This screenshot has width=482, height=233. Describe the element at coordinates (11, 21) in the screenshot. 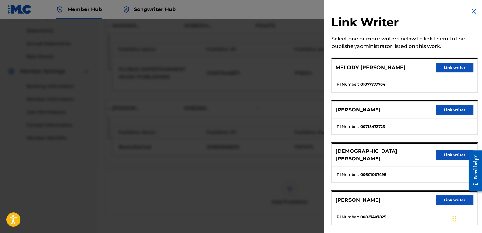

I see `div: Need help?` at that location.